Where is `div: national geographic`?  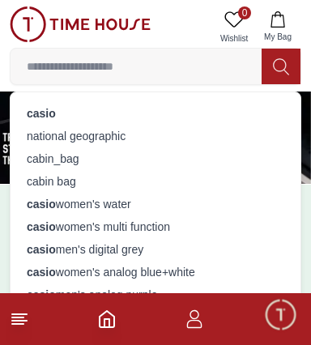
div: national geographic is located at coordinates (155, 136).